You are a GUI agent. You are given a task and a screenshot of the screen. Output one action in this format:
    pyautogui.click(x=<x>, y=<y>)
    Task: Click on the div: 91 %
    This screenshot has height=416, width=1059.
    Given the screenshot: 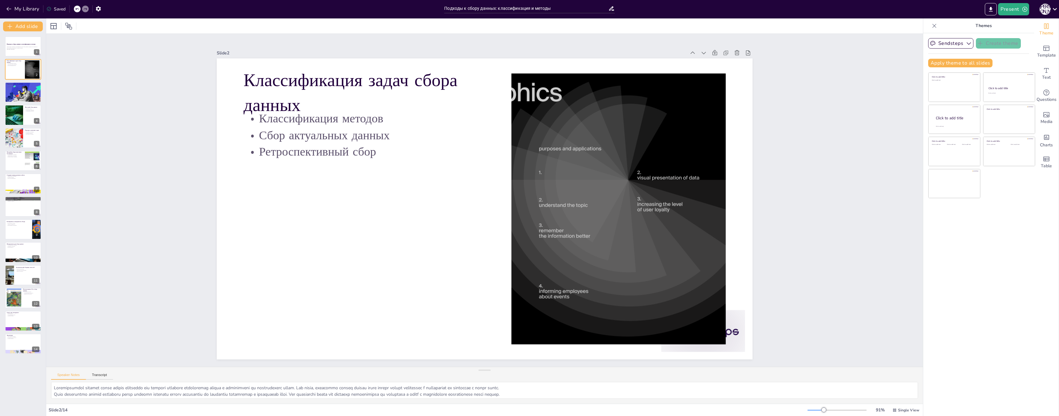 What is the action you would take?
    pyautogui.click(x=880, y=410)
    